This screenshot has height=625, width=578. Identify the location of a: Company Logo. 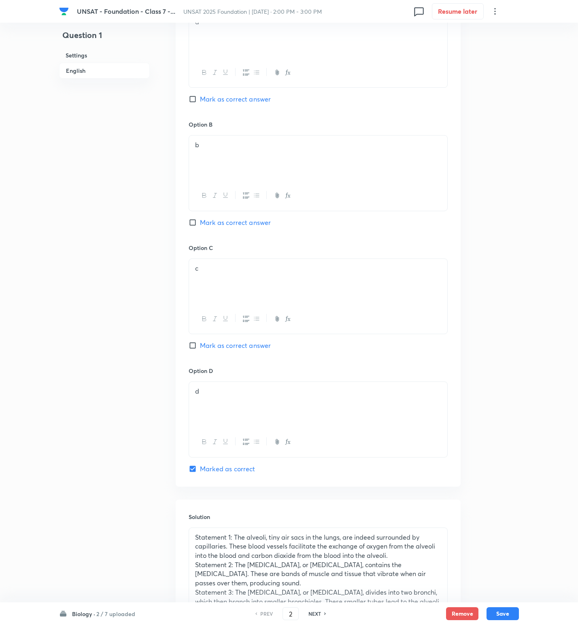
(65, 11).